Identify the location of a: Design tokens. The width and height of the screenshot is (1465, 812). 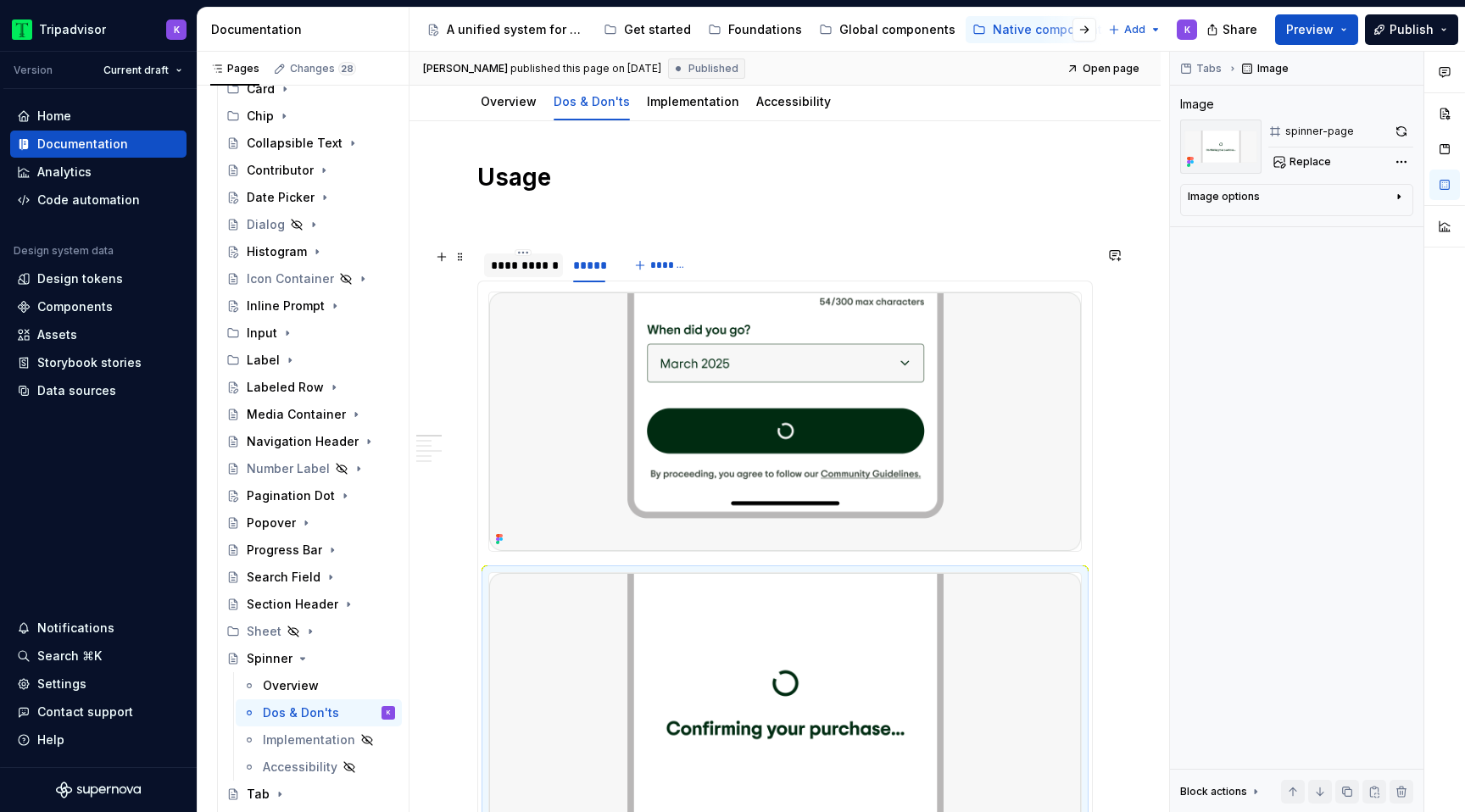
(99, 279).